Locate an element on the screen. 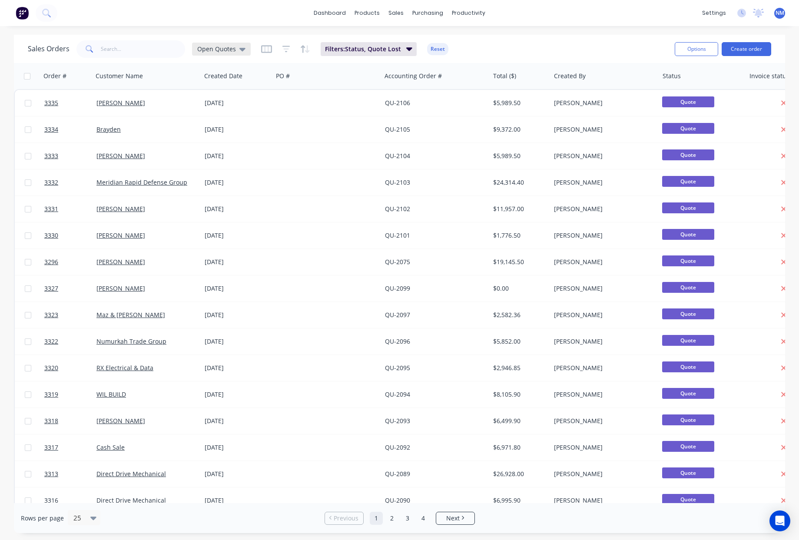  div: Customer Name is located at coordinates (119, 76).